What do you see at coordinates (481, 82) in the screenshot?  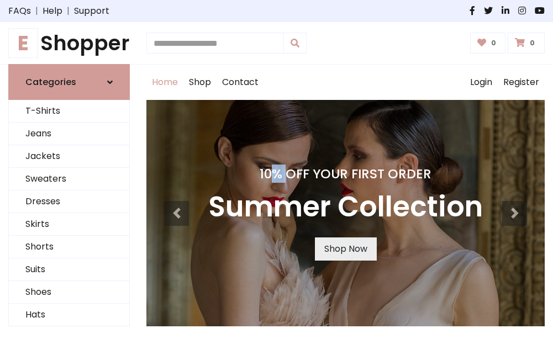 I see `a: Login` at bounding box center [481, 82].